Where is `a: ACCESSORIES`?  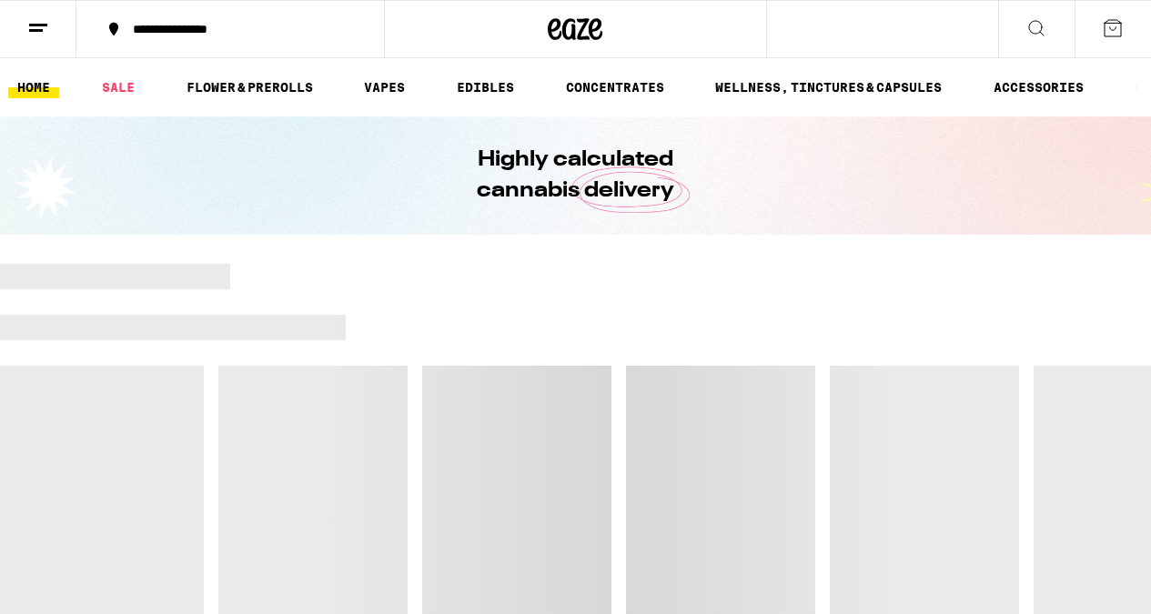
a: ACCESSORIES is located at coordinates (1039, 87).